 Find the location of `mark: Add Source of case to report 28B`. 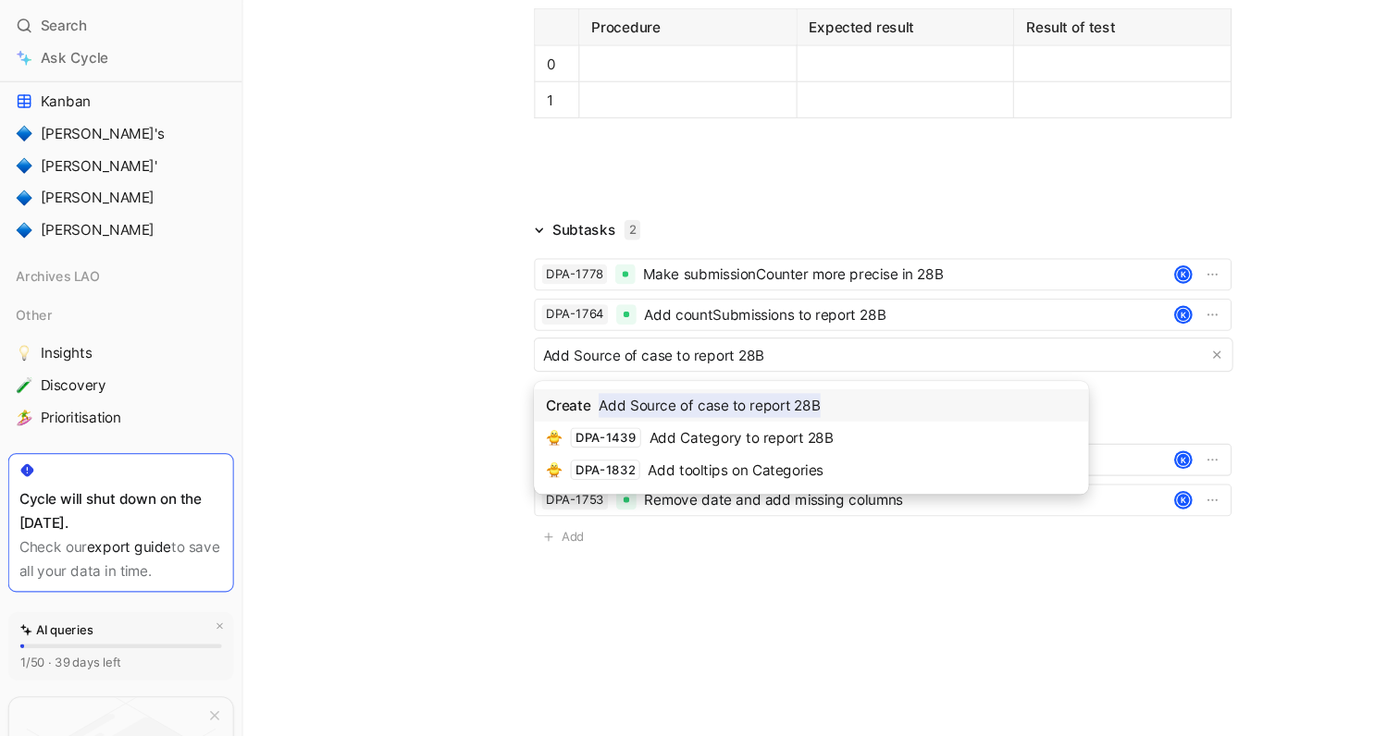

mark: Add Source of case to report 28B is located at coordinates (651, 418).